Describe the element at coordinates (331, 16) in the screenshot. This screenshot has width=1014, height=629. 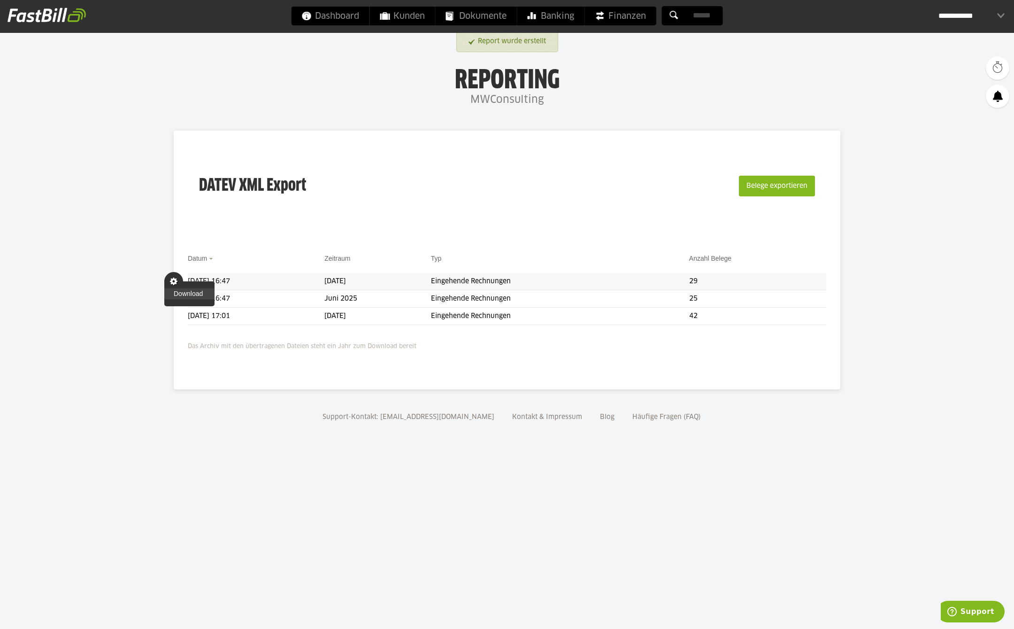
I see `span: Dashboard` at that location.